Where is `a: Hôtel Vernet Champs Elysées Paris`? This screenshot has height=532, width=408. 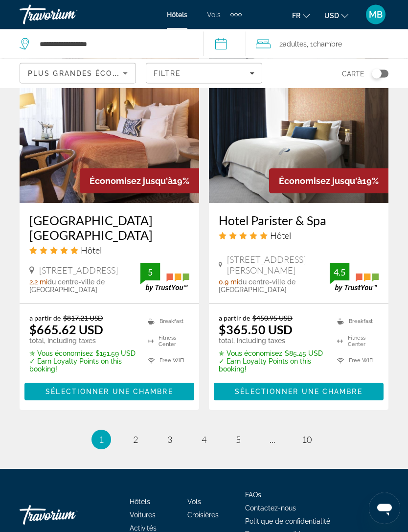 a: Hôtel Vernet Champs Elysées Paris is located at coordinates (109, 125).